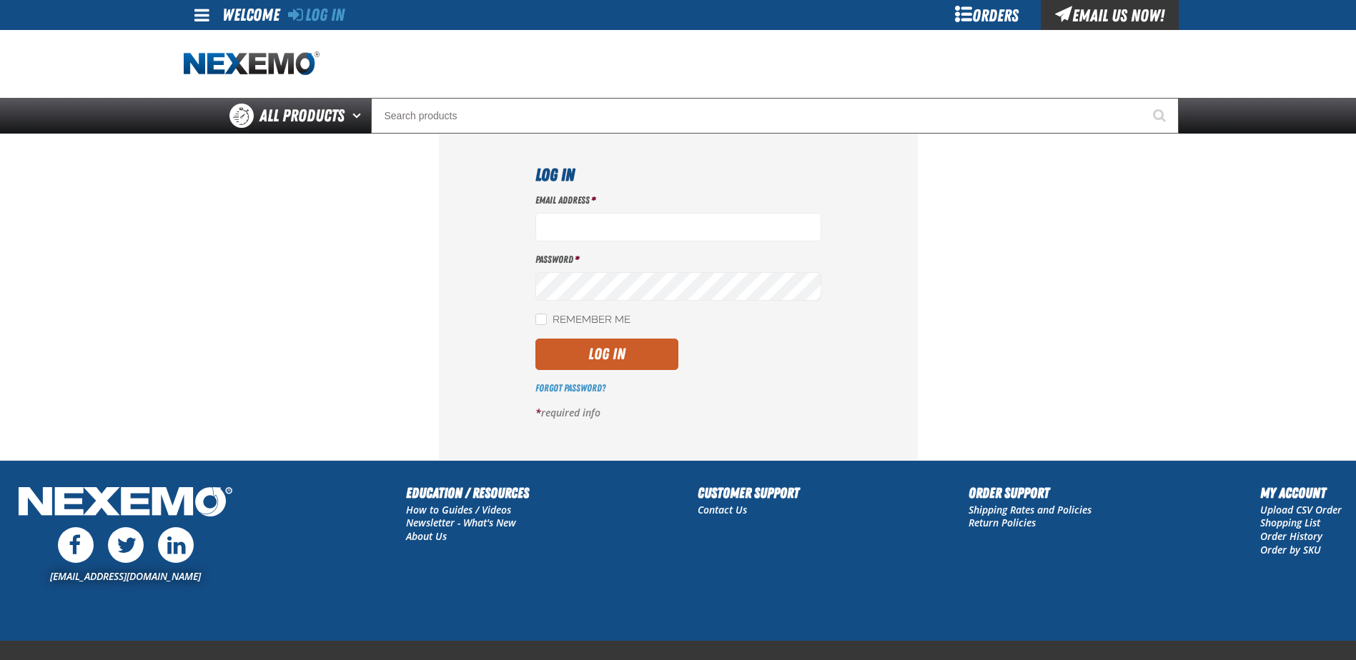 The width and height of the screenshot is (1356, 660). Describe the element at coordinates (461, 522) in the screenshot. I see `a: Newsletter - What's New` at that location.